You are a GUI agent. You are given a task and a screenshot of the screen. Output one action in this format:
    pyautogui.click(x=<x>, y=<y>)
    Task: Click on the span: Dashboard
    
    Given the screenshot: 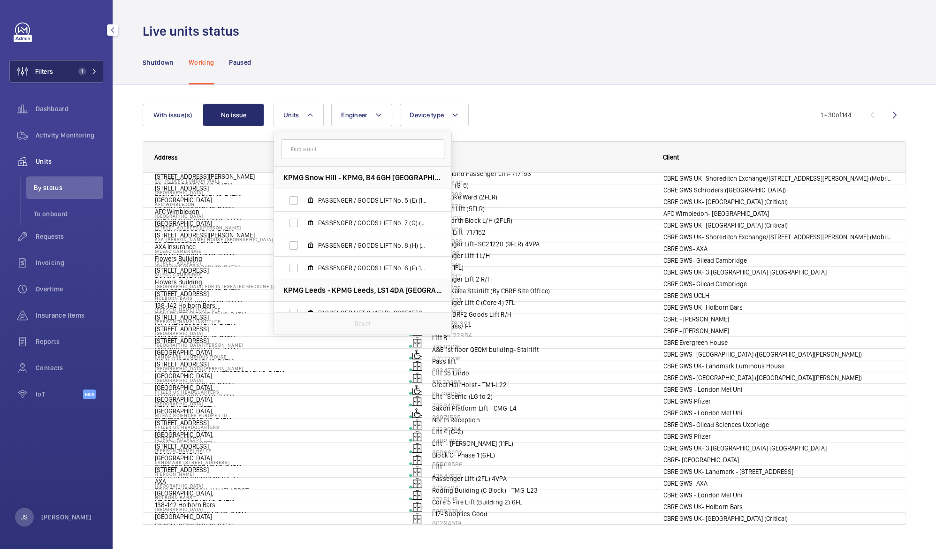 What is the action you would take?
    pyautogui.click(x=69, y=109)
    